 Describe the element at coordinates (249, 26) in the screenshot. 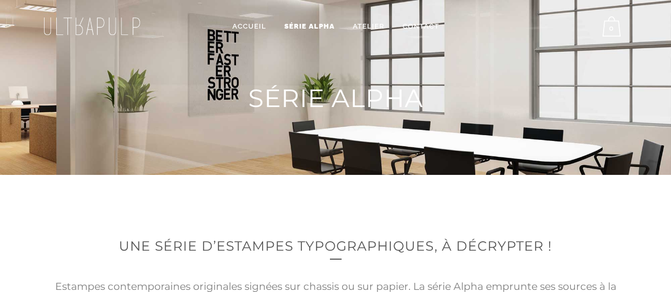

I see `span: Accueil` at that location.